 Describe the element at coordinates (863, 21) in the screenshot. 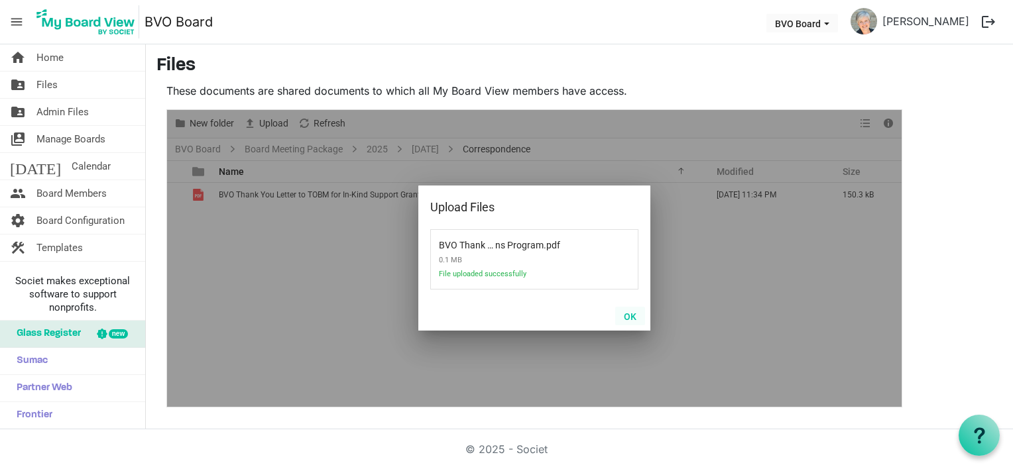

I see `img: PyyS3O9hLMNWy5sfr9llzGd1zSo7ugH3aP_66mAqqOBuUsvSKLf-rP3SwHHrcKyCj7ldBY4ygcQ7lV8oQjcMMA_thumb.png` at that location.